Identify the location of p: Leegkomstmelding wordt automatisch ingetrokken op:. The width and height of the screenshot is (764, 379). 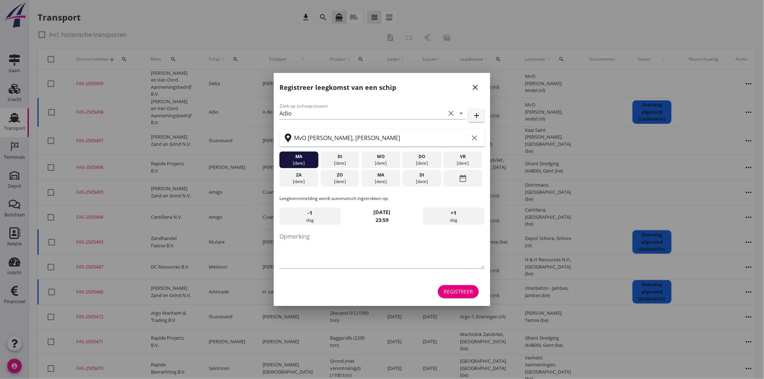
(382, 199).